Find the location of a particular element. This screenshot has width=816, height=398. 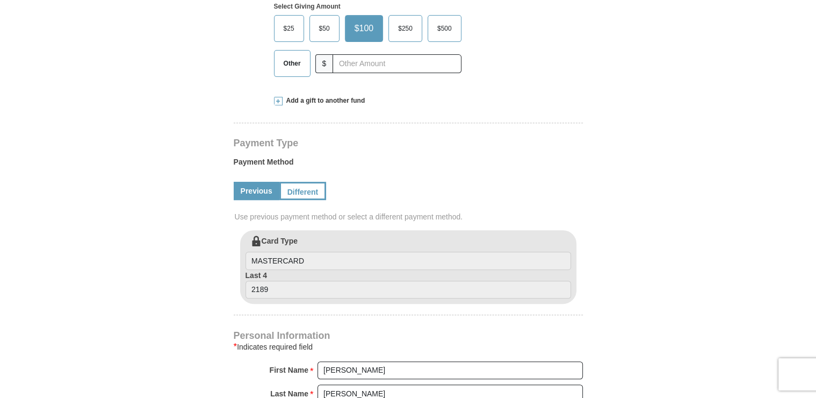

label: Last 4 is located at coordinates (408, 284).